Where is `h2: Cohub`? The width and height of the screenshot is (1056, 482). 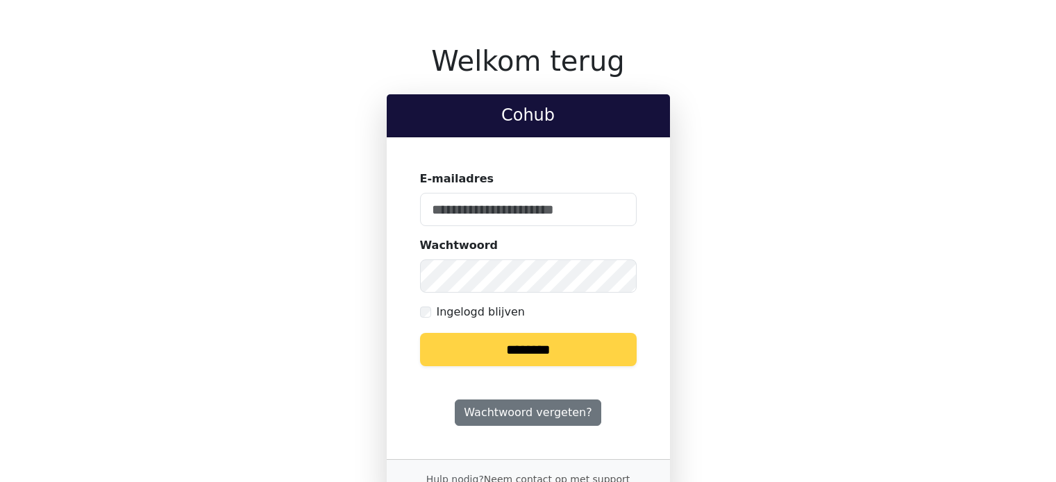
h2: Cohub is located at coordinates (528, 115).